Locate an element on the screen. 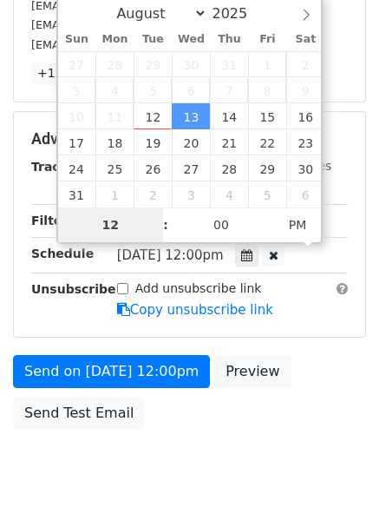  span: September 2, 2025 is located at coordinates (153, 194).